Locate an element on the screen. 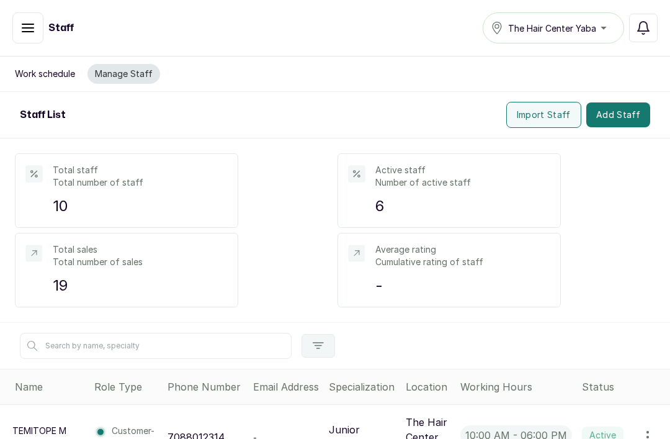  div: Working Hours is located at coordinates (516, 386).